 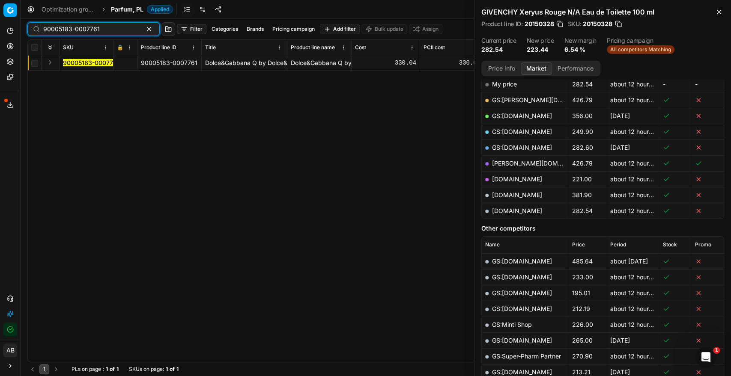 I want to click on button: Go to previous page, so click(x=33, y=370).